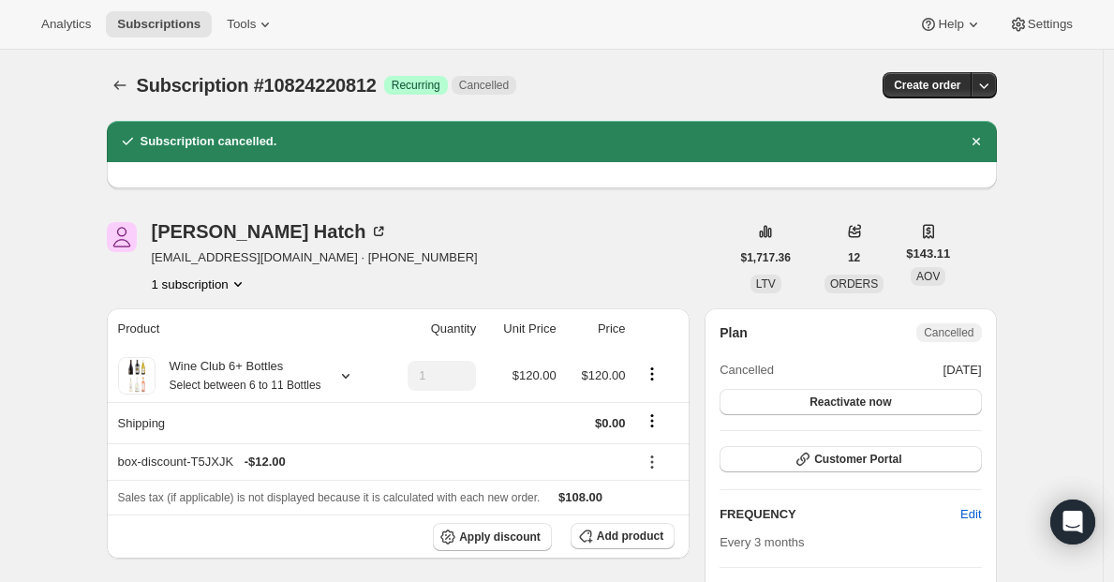 This screenshot has width=1114, height=582. Describe the element at coordinates (241, 24) in the screenshot. I see `span: Tools` at that location.